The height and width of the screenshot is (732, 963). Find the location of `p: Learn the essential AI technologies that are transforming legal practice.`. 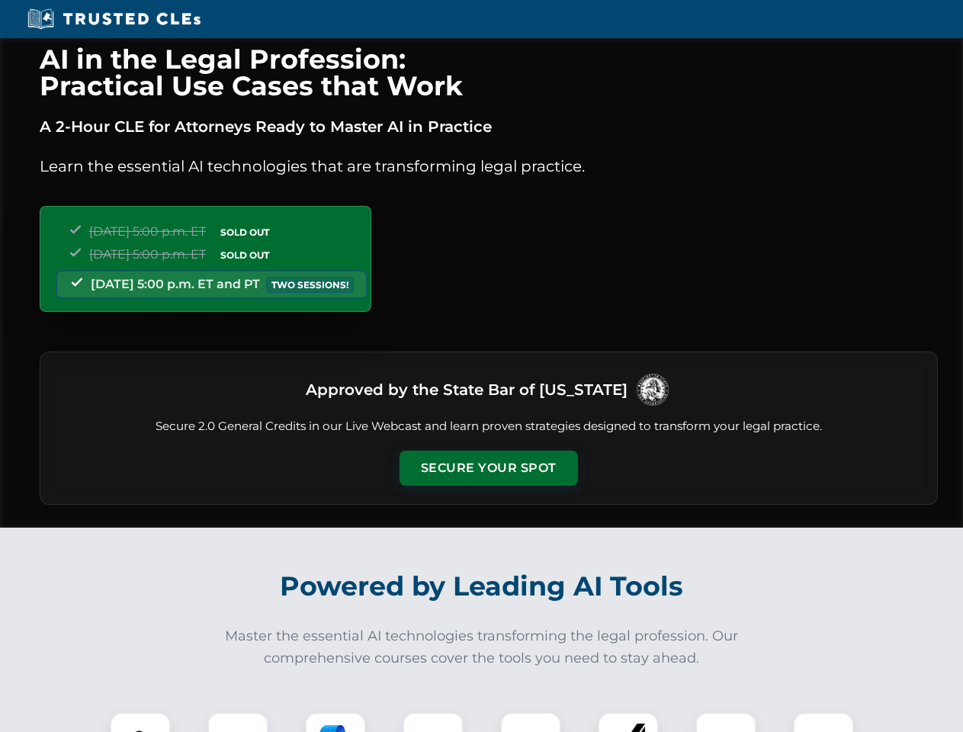

p: Learn the essential AI technologies that are transforming legal practice. is located at coordinates (489, 166).